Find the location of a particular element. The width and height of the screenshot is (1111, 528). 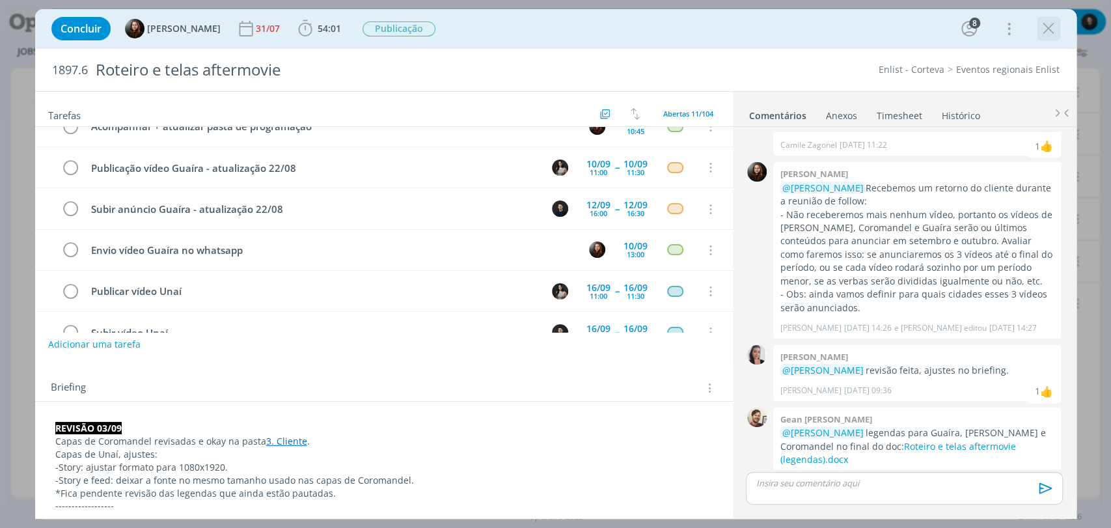

div: 13:00 is located at coordinates (635, 254).